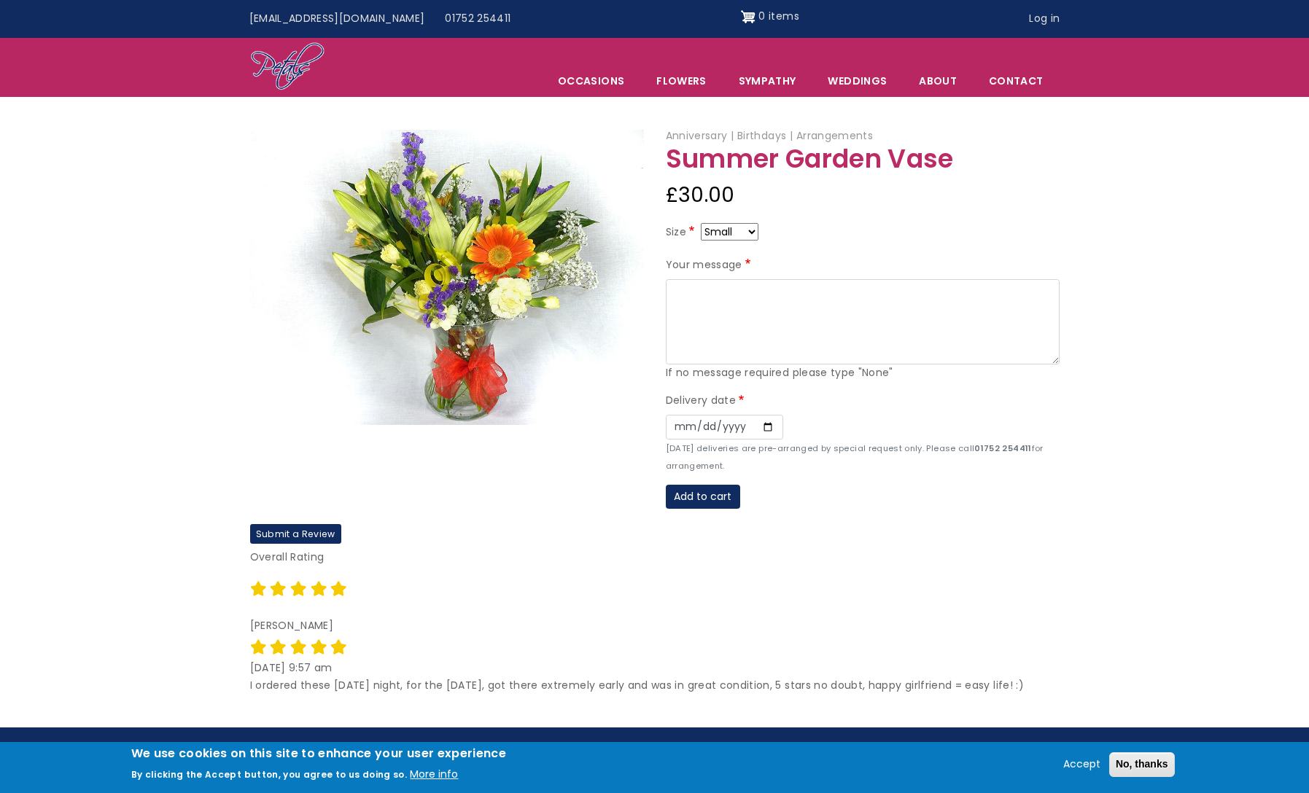  I want to click on a: Contact, so click(1016, 81).